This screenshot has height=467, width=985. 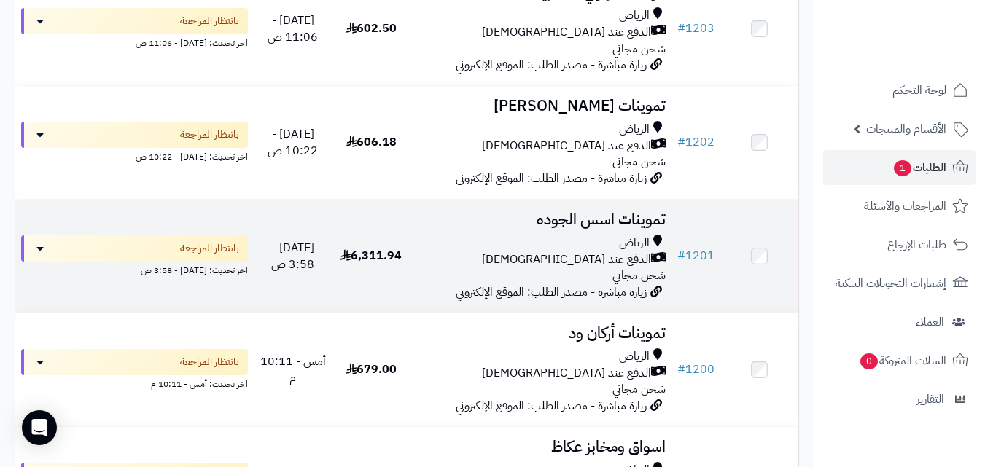 I want to click on img: logo-2.png, so click(x=928, y=45).